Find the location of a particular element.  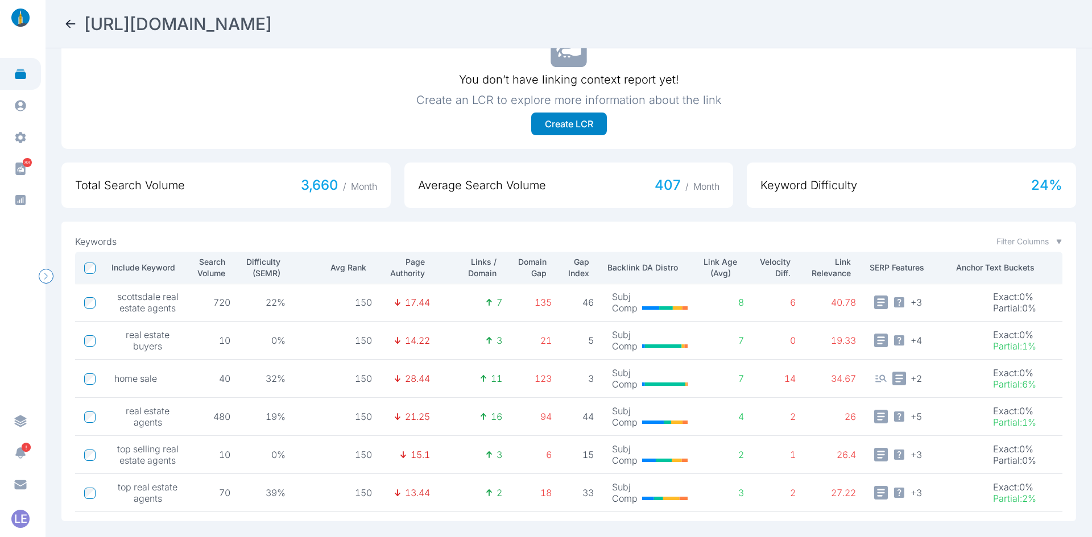

p: 94 is located at coordinates (536, 417).